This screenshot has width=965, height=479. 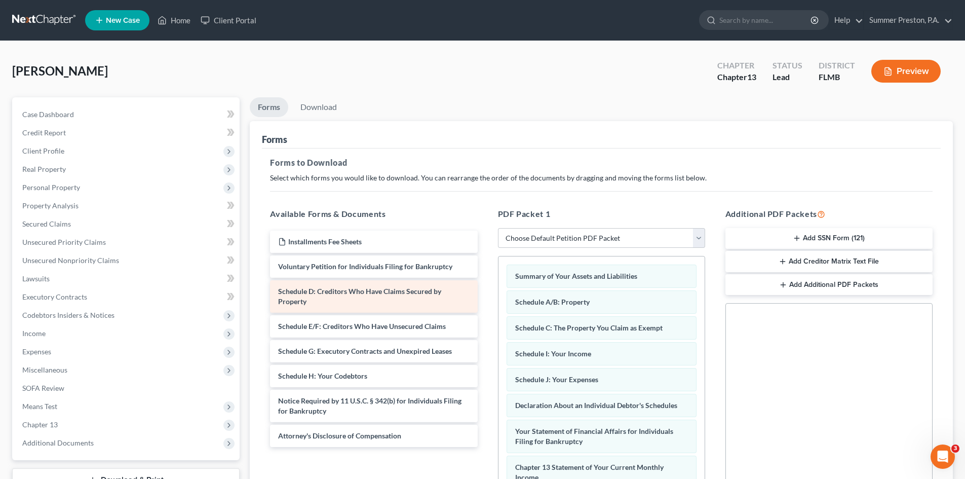 What do you see at coordinates (43, 150) in the screenshot?
I see `span: Client Profile` at bounding box center [43, 150].